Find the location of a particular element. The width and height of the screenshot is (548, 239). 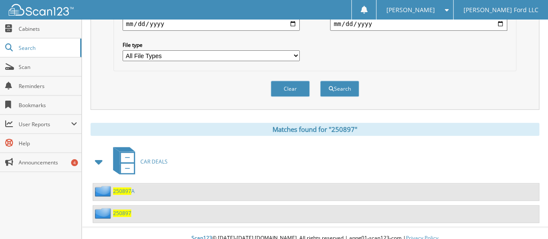

span: CAR DEALS is located at coordinates (154, 161).